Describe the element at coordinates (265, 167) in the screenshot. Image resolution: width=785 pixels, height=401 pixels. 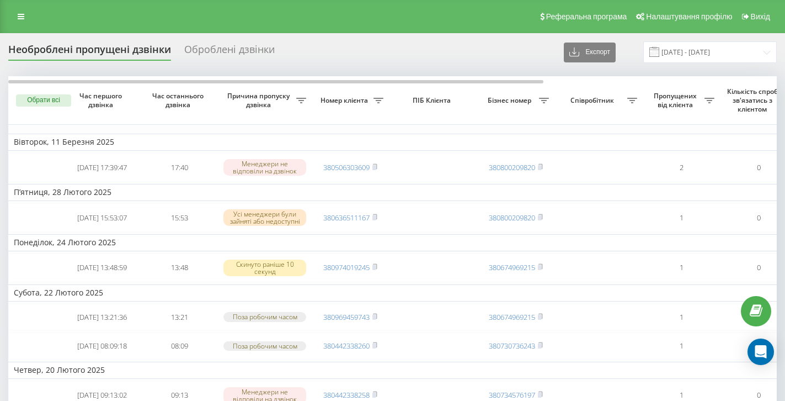
I see `div: Менеджери не відповіли на дзвінок` at that location.